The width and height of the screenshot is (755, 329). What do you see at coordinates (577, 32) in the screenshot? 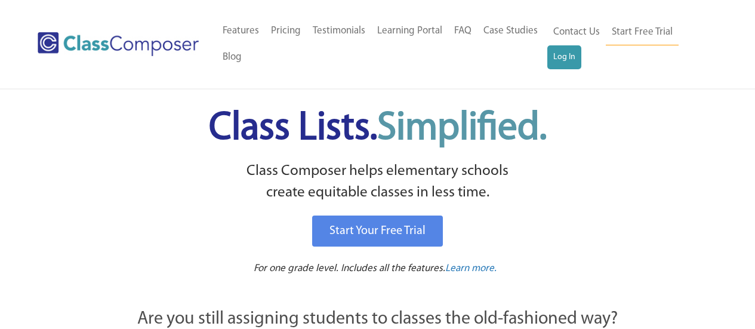
I see `a: Contact Us` at bounding box center [577, 32].